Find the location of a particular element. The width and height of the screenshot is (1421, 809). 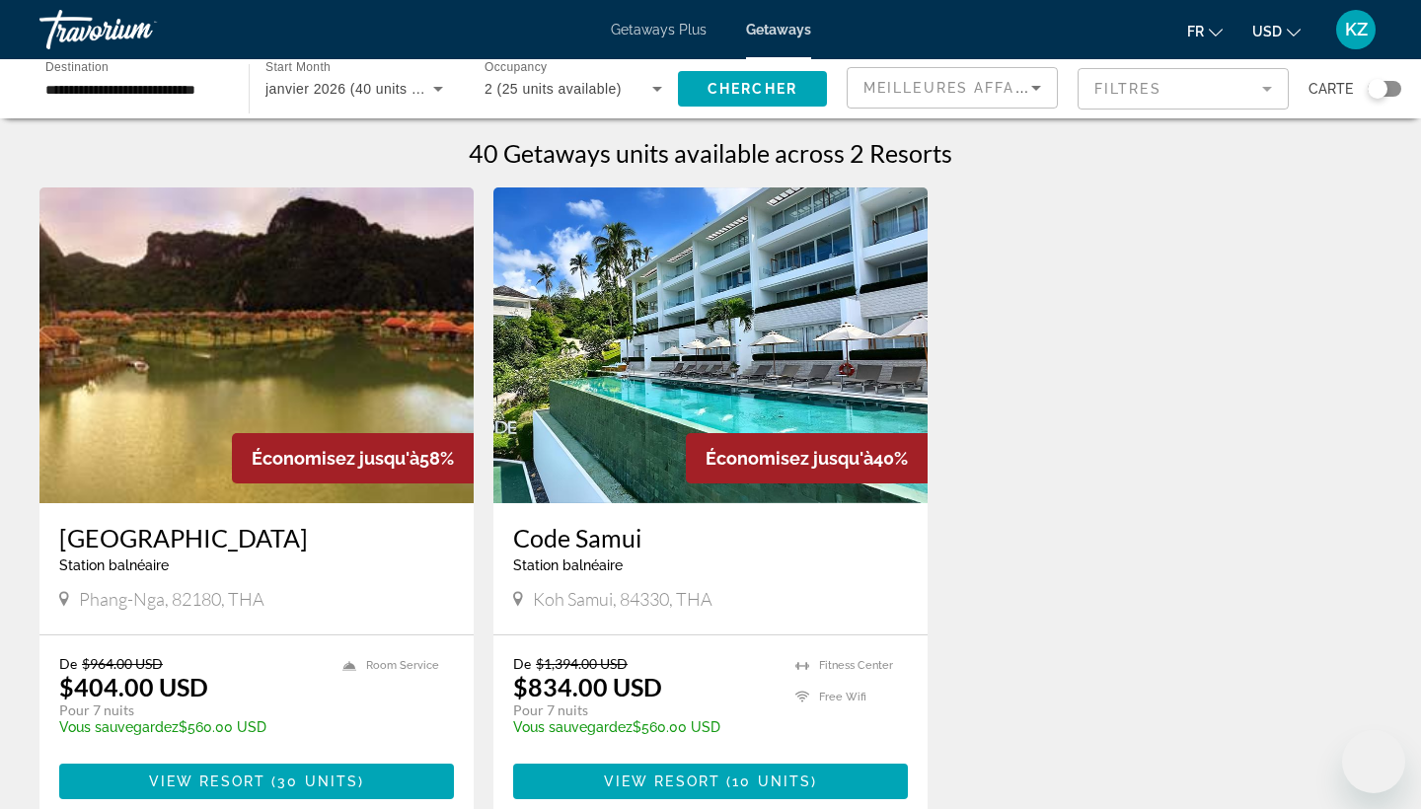

div: 58% is located at coordinates (352, 458).